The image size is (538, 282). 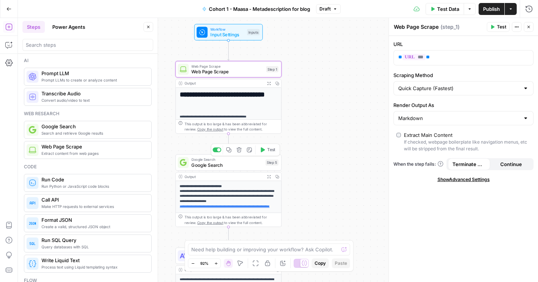 What do you see at coordinates (93, 73) in the screenshot?
I see `span: Prompt LLM` at bounding box center [93, 73].